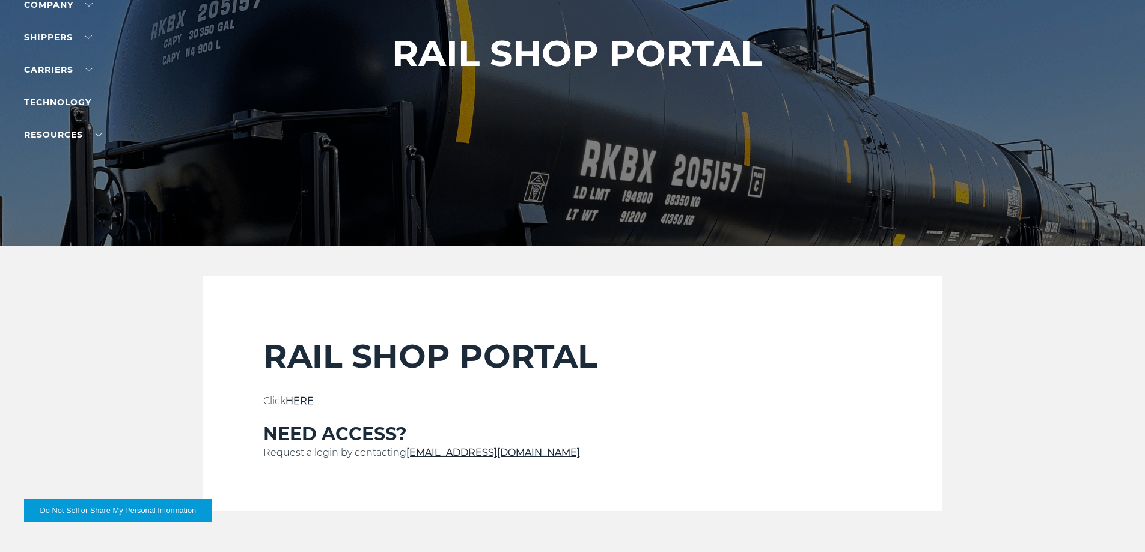  What do you see at coordinates (63, 135) in the screenshot?
I see `a: RESOURCES` at bounding box center [63, 135].